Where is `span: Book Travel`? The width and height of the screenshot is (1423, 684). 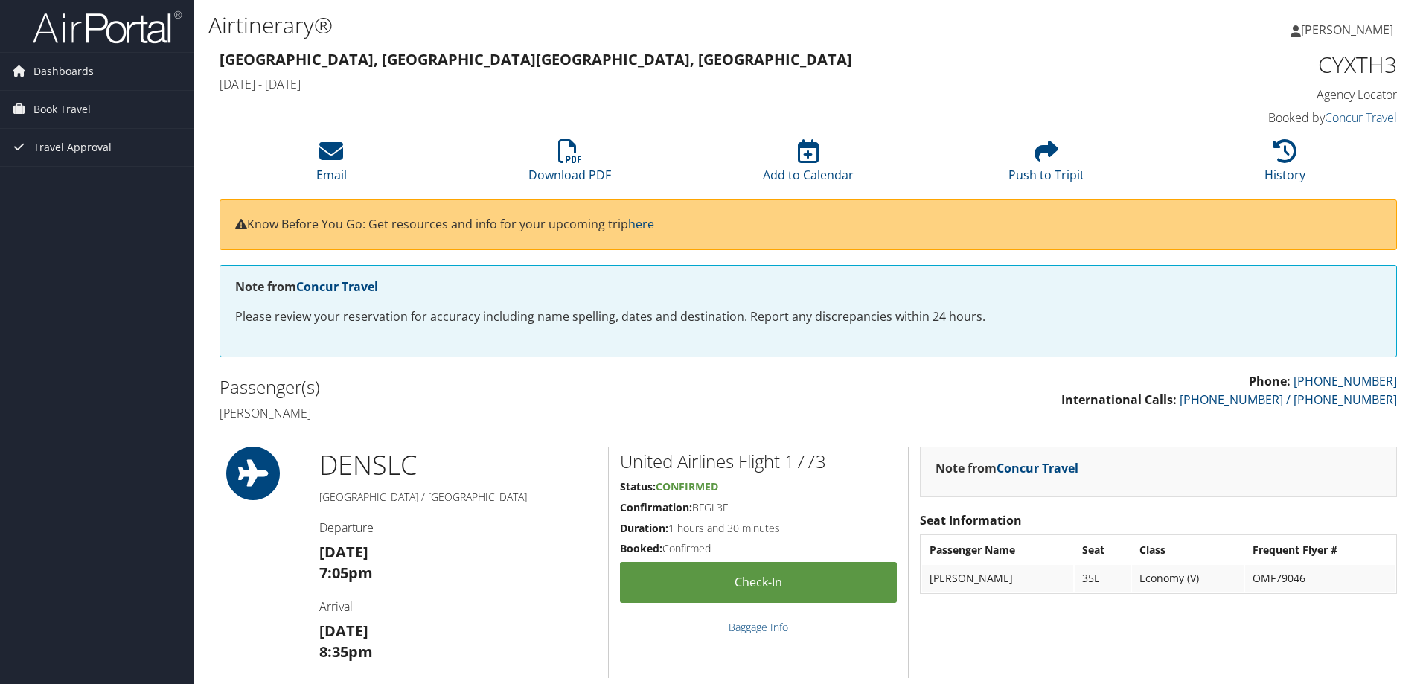 span: Book Travel is located at coordinates (62, 109).